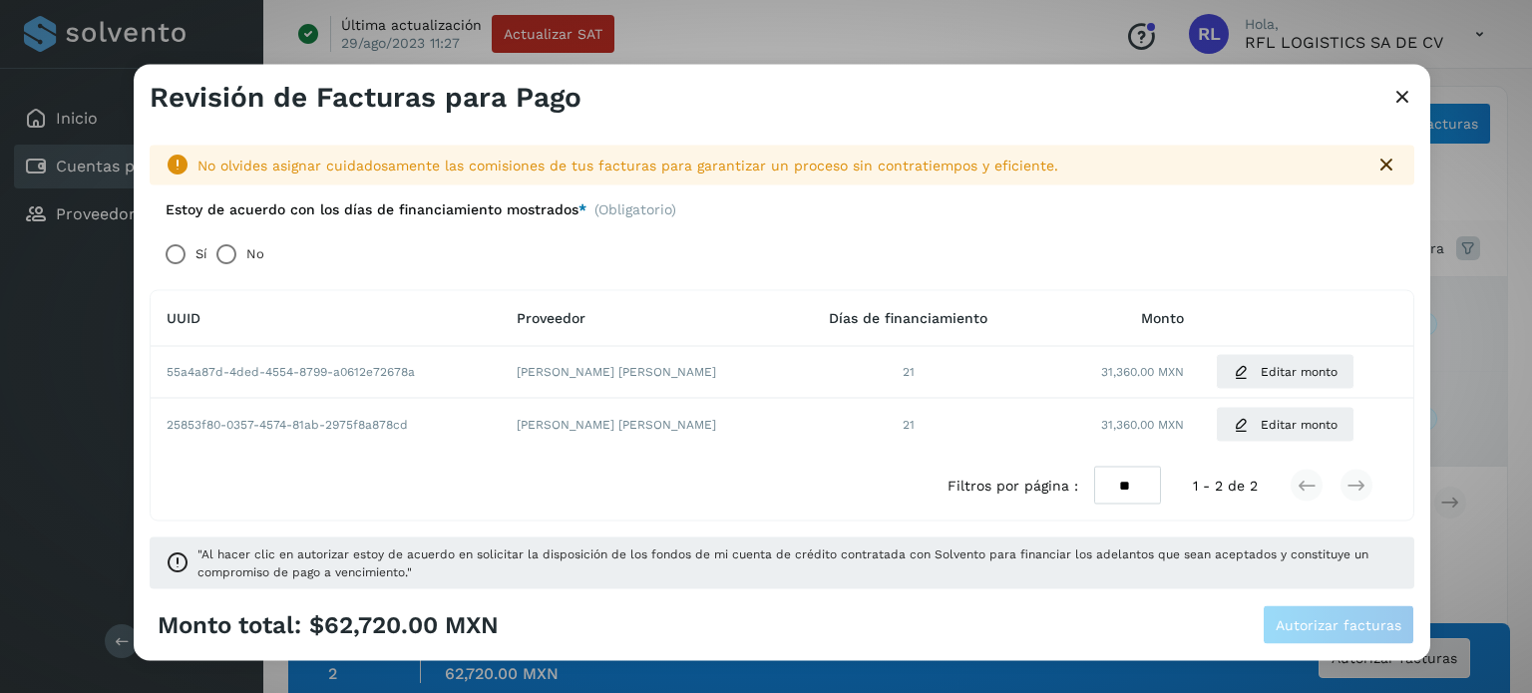  What do you see at coordinates (365, 97) in the screenshot?
I see `h3: Revisión de Facturas para Pago` at bounding box center [365, 97].